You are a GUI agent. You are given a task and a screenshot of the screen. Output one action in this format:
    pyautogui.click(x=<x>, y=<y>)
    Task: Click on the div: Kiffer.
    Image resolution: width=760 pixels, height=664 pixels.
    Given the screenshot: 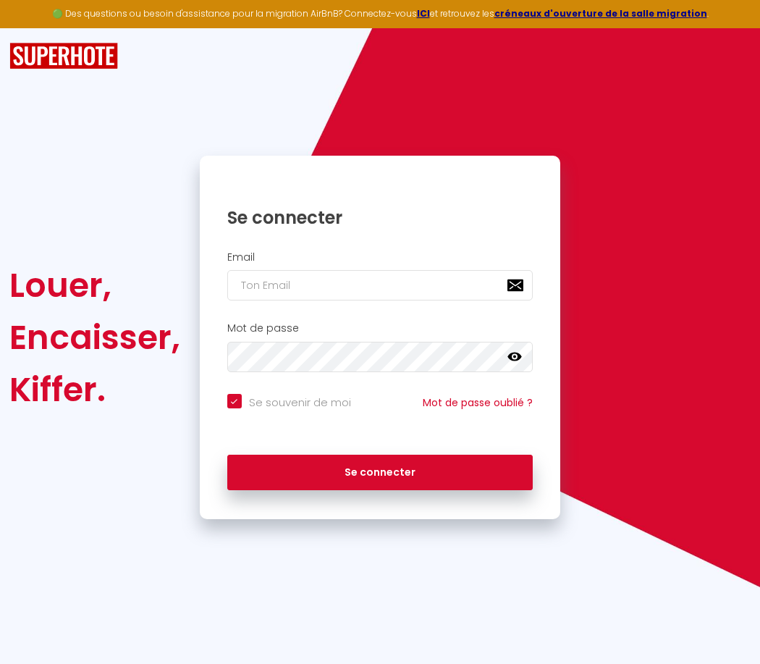 What is the action you would take?
    pyautogui.click(x=95, y=389)
    